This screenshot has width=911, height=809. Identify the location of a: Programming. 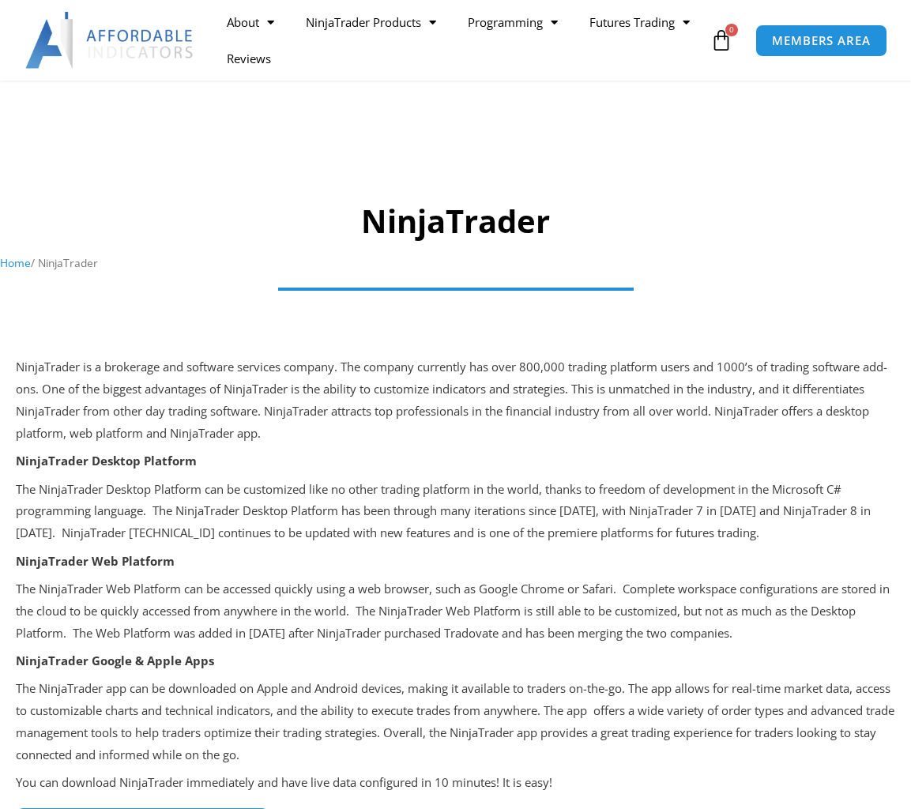
(513, 22).